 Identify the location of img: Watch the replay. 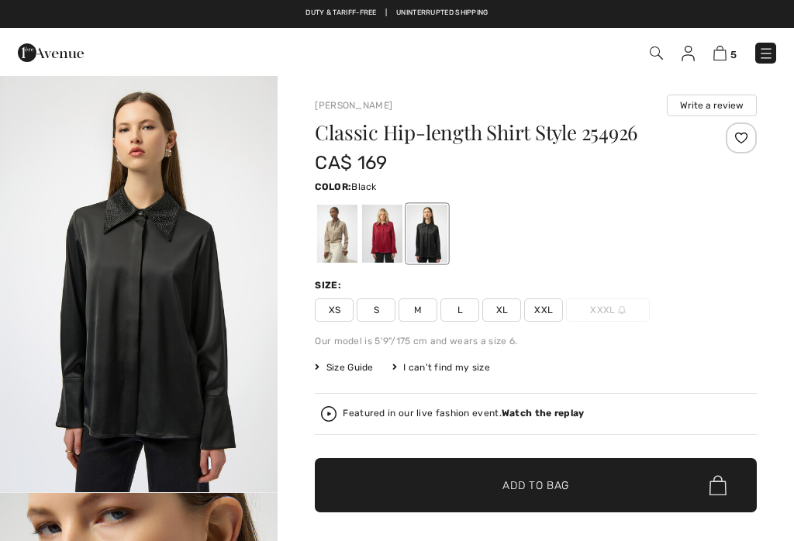
(329, 414).